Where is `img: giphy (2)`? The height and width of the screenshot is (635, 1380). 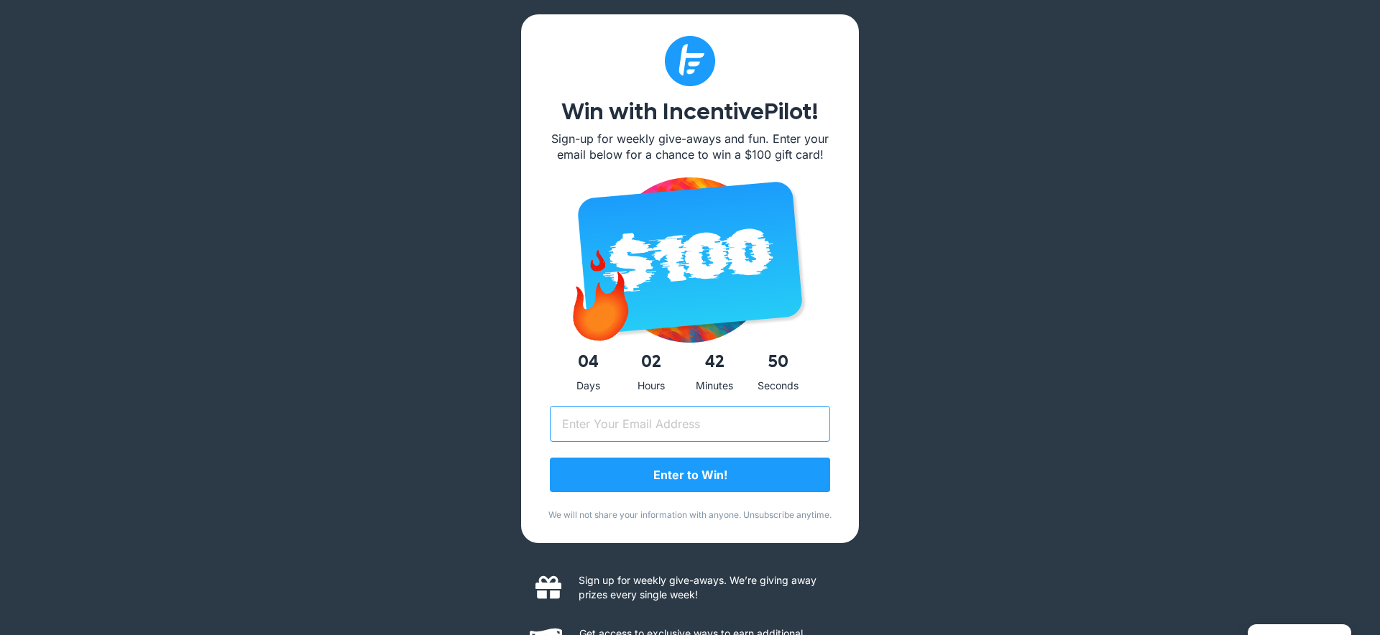
img: giphy (2) is located at coordinates (600, 293).